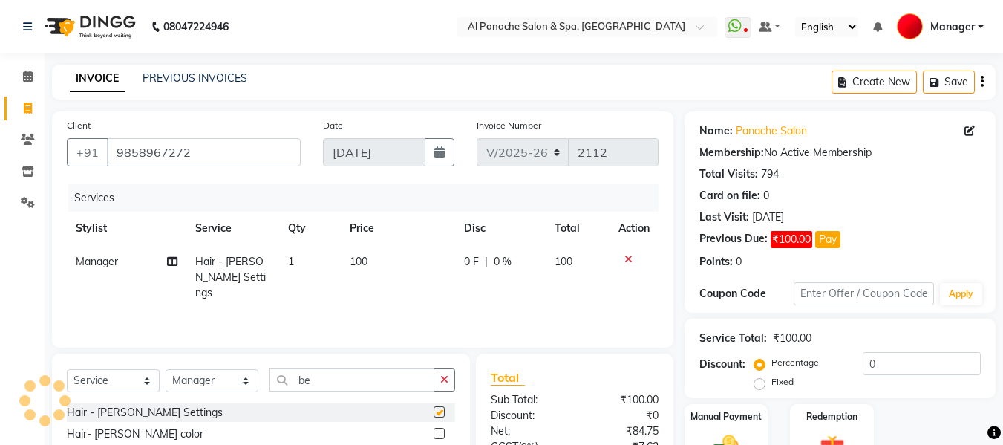 Image resolution: width=1003 pixels, height=445 pixels. Describe the element at coordinates (232, 228) in the screenshot. I see `th: Service` at that location.